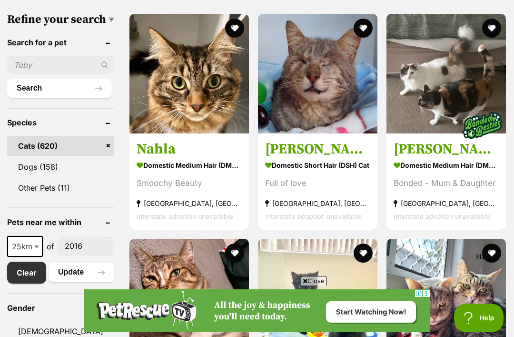 The height and width of the screenshot is (337, 514). I want to click on header: Pets near me within, so click(60, 222).